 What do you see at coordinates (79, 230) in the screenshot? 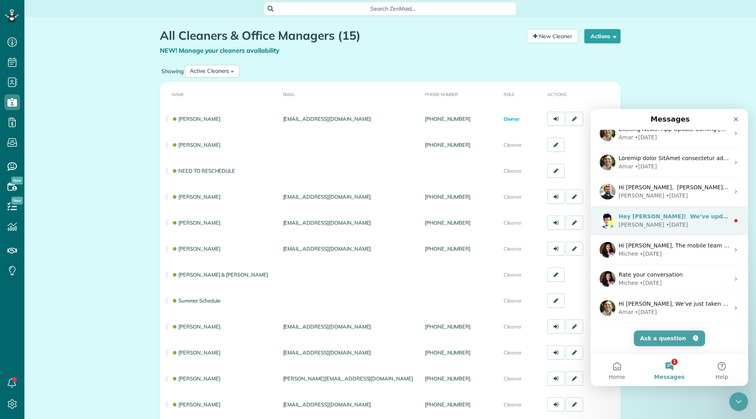
I see `button: Ask a question` at bounding box center [79, 230].